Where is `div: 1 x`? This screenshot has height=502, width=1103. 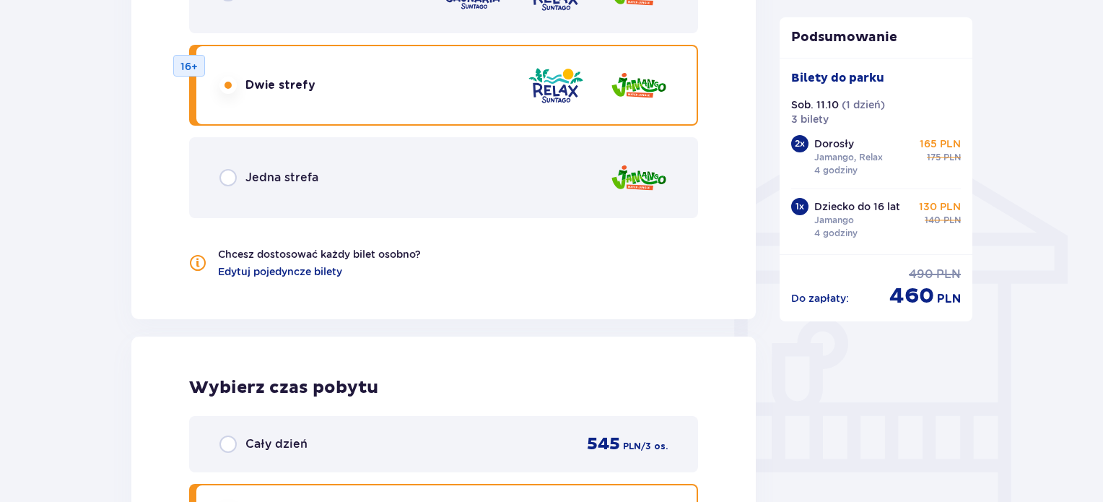 div: 1 x is located at coordinates (800, 206).